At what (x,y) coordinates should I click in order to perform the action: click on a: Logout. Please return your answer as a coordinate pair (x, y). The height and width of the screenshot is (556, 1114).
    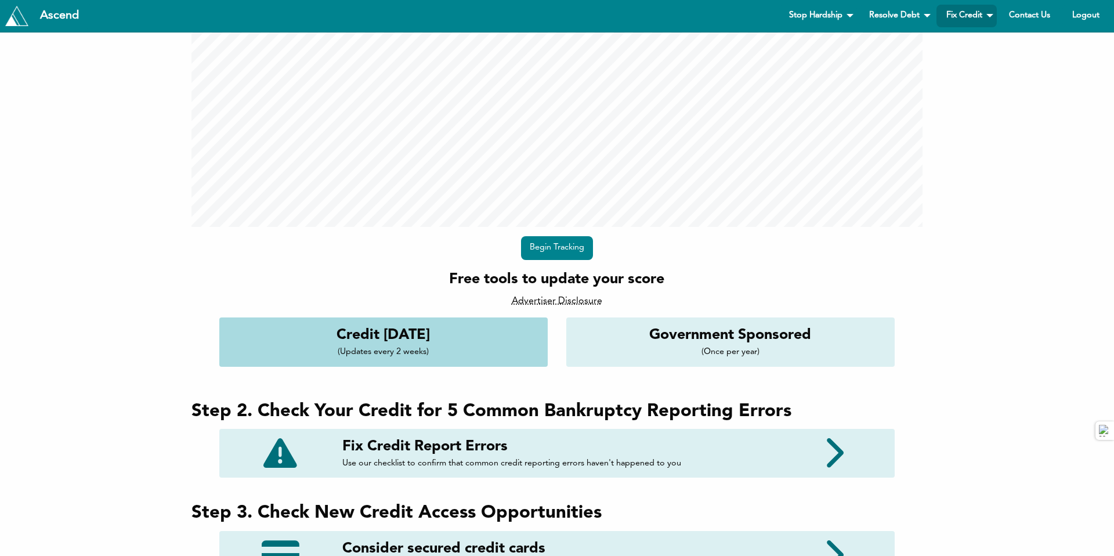
    Looking at the image, I should click on (1086, 16).